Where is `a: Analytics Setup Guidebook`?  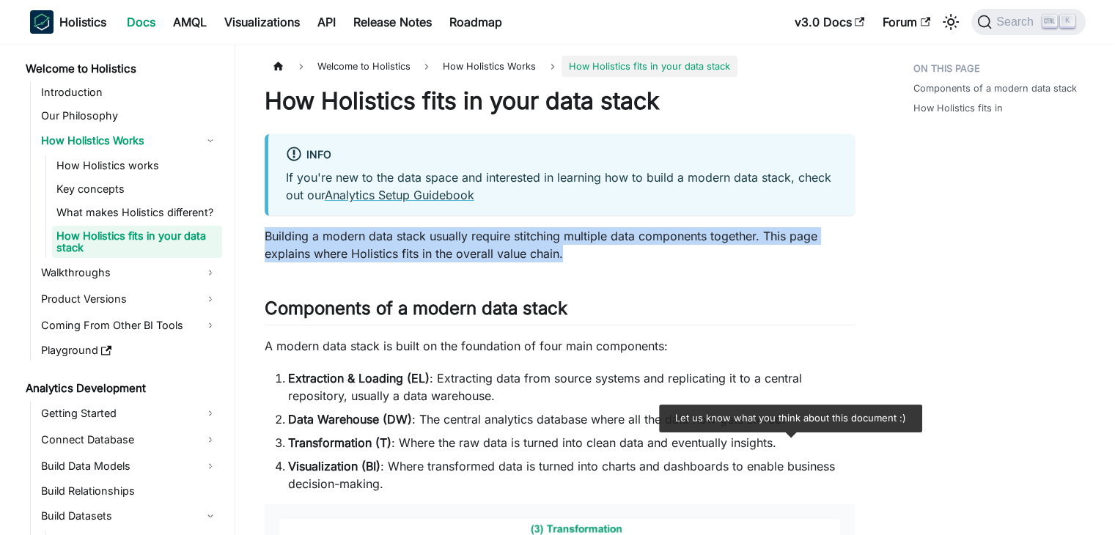 a: Analytics Setup Guidebook is located at coordinates (399, 195).